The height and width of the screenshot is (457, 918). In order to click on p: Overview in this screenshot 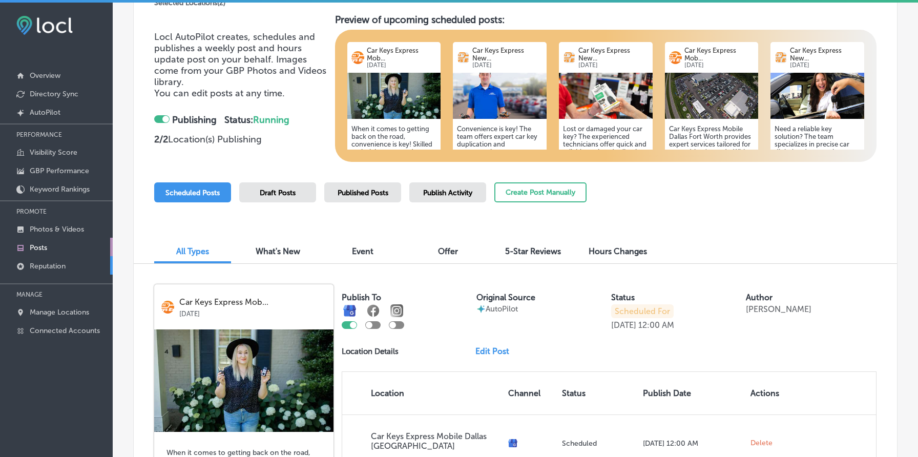, I will do `click(45, 75)`.